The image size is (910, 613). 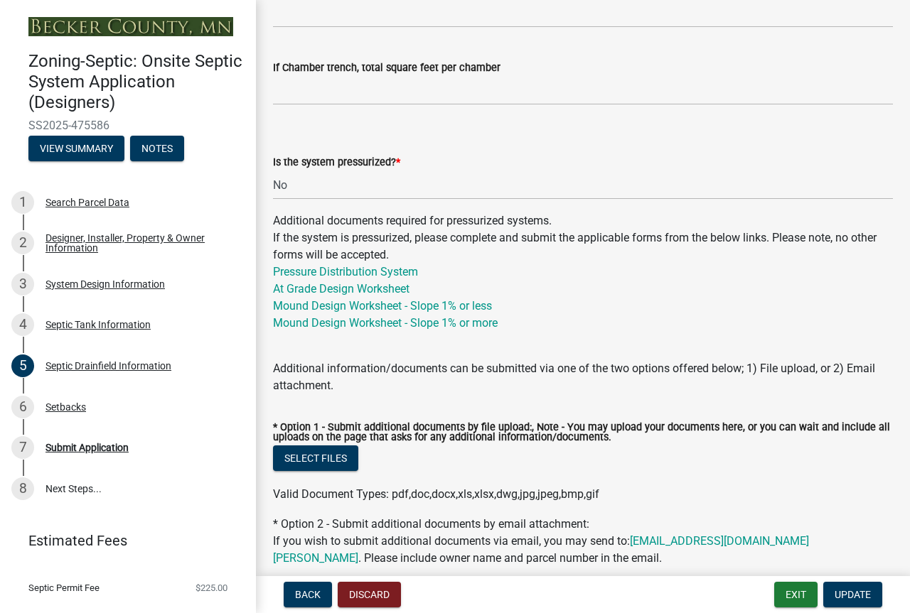 What do you see at coordinates (131, 26) in the screenshot?
I see `img: Becker County, Minnesota` at bounding box center [131, 26].